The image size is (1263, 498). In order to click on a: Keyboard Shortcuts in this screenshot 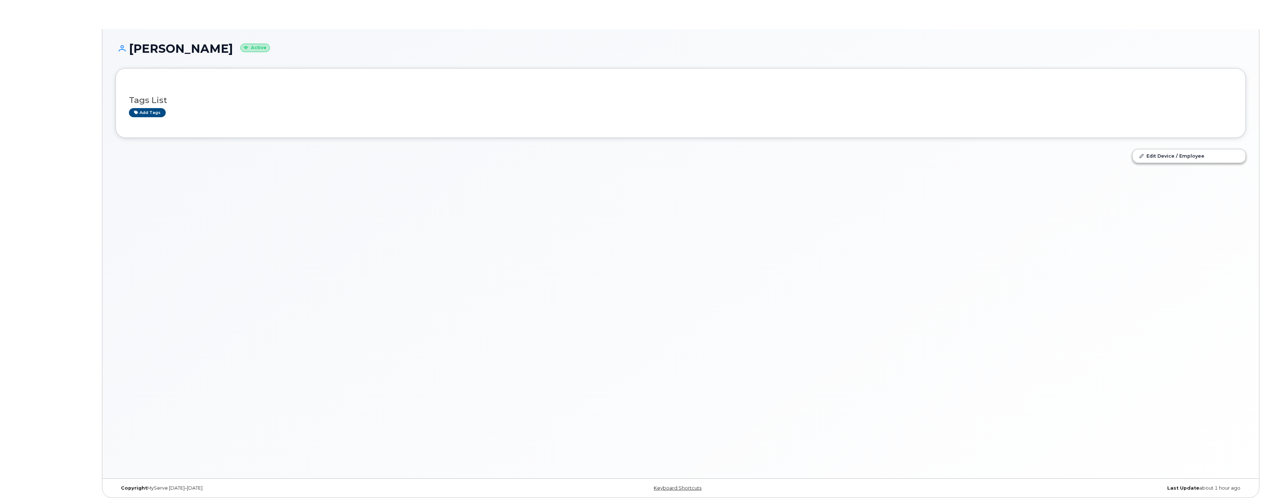, I will do `click(677, 488)`.